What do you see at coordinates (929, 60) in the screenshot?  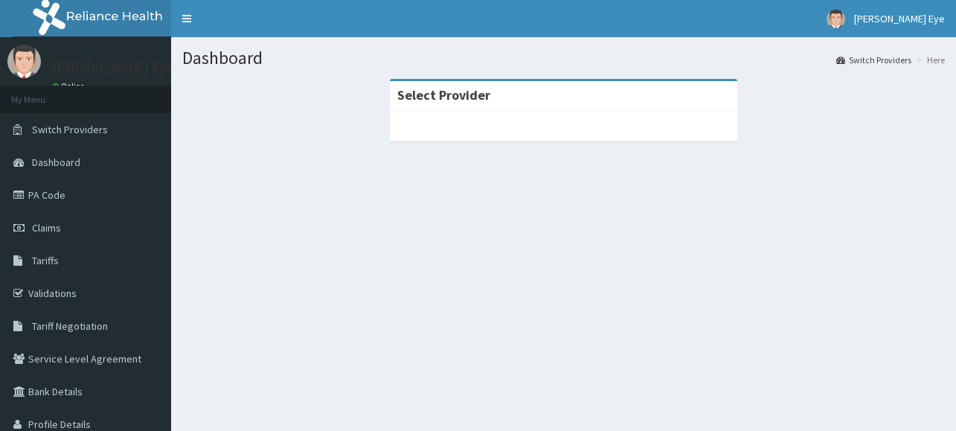 I see `li: Here` at bounding box center [929, 60].